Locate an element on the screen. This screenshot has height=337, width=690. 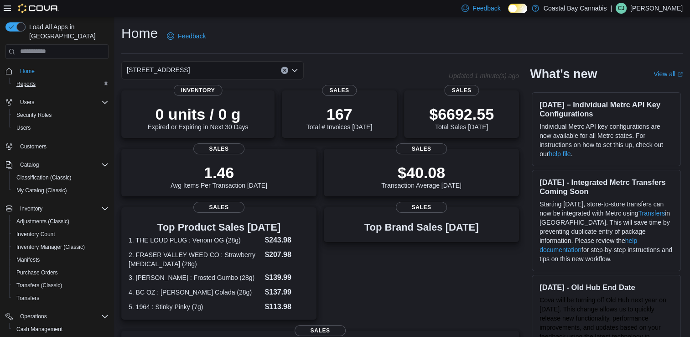
dd: $207.98 is located at coordinates (287, 254).